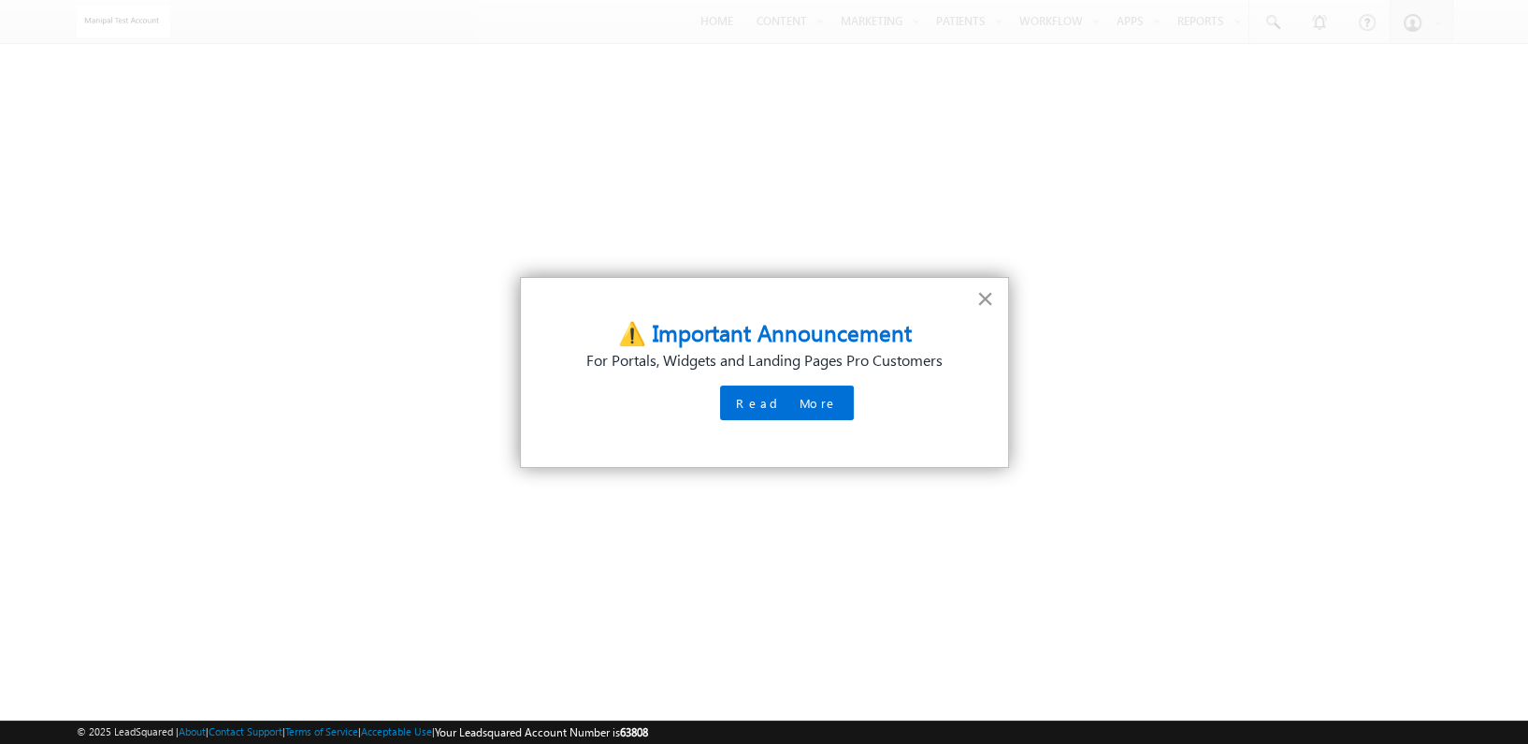  I want to click on span: Your Leadsquared Account Number is, so click(542, 731).